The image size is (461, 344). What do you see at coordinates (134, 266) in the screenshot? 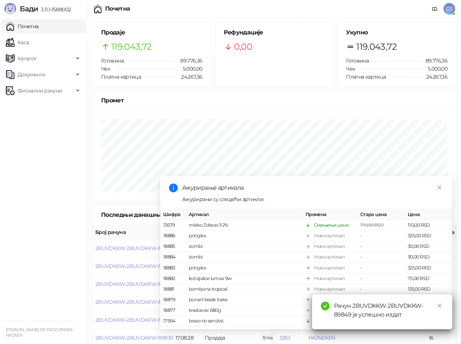
I see `button: 2BUVDKKW-2BUVDKKW-89843` at bounding box center [134, 266].